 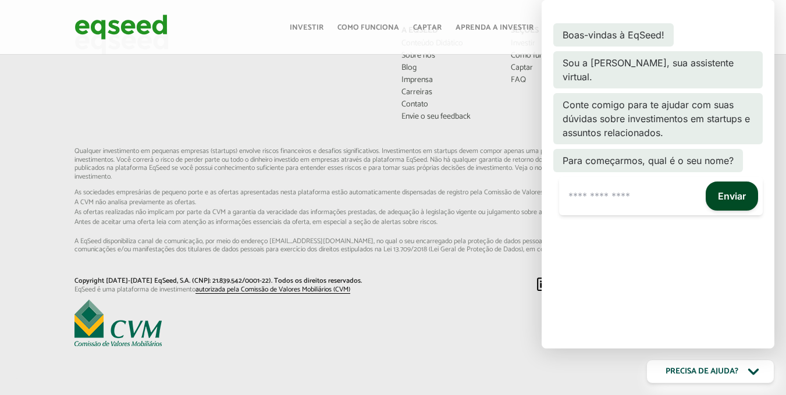 I want to click on span: A CVM não analisa previamente as ofertas., so click(x=393, y=203).